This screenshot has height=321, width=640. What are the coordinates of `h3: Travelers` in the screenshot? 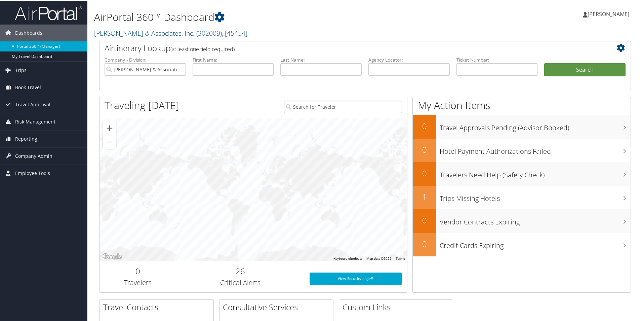 It's located at (138, 282).